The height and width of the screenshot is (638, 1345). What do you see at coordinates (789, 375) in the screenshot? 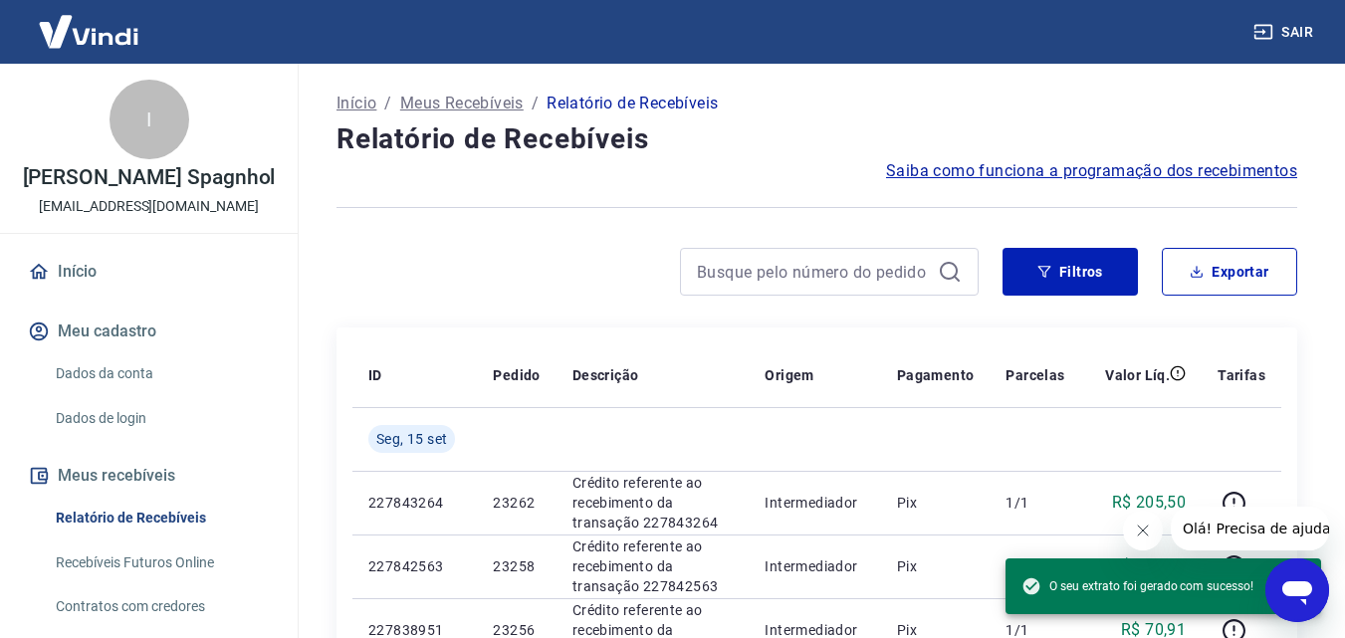
I see `p: Origem` at bounding box center [789, 375].